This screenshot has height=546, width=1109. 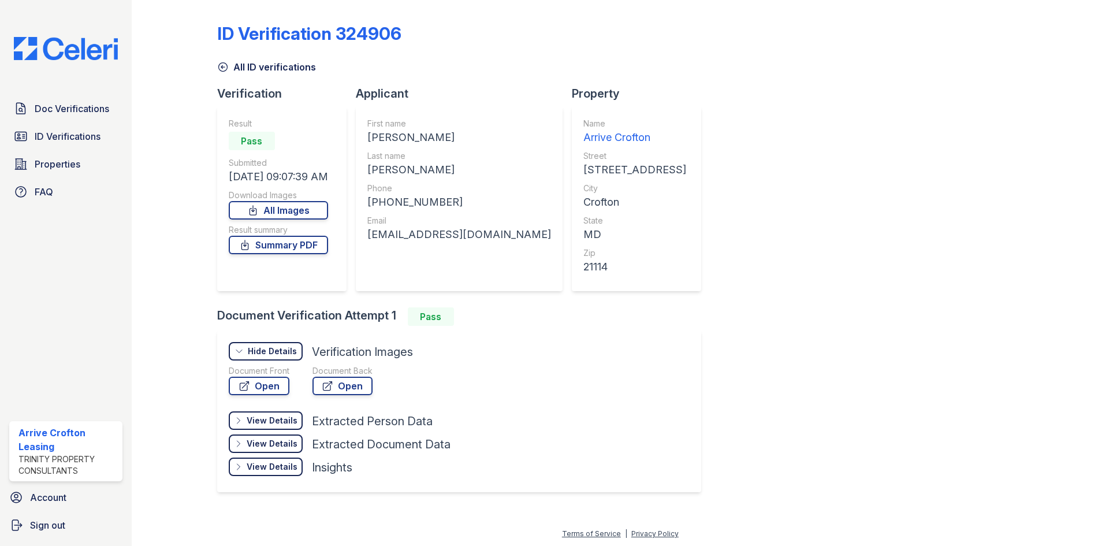 I want to click on div: Verification Images, so click(x=362, y=352).